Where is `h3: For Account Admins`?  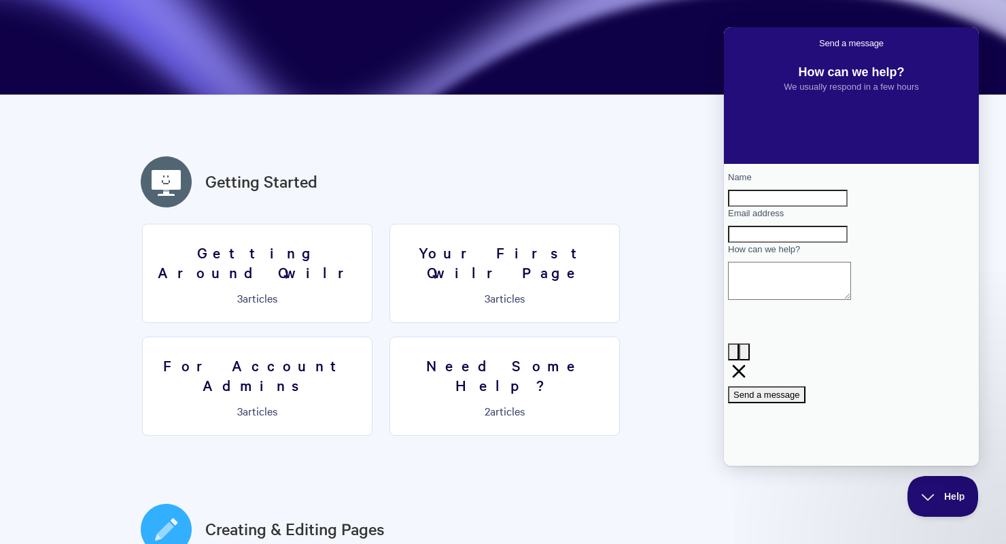
h3: For Account Admins is located at coordinates (257, 374).